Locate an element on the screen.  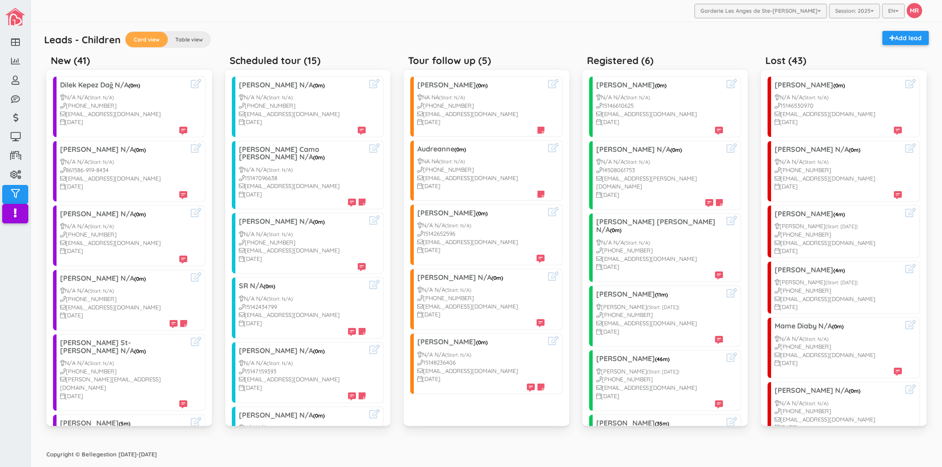
div: 15147159393 is located at coordinates (302, 371).